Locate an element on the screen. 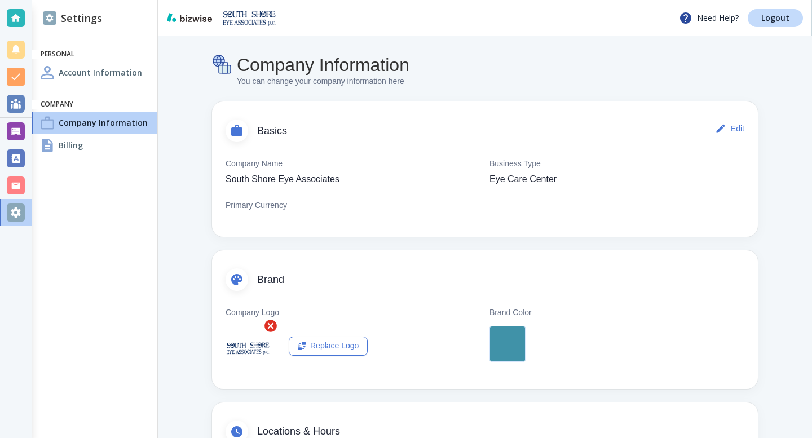  p: Business Type is located at coordinates (515, 164).